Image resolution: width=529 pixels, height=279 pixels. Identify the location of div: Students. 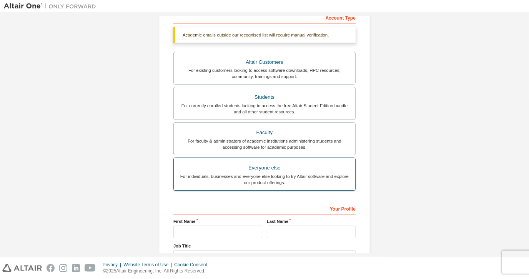
(265, 97).